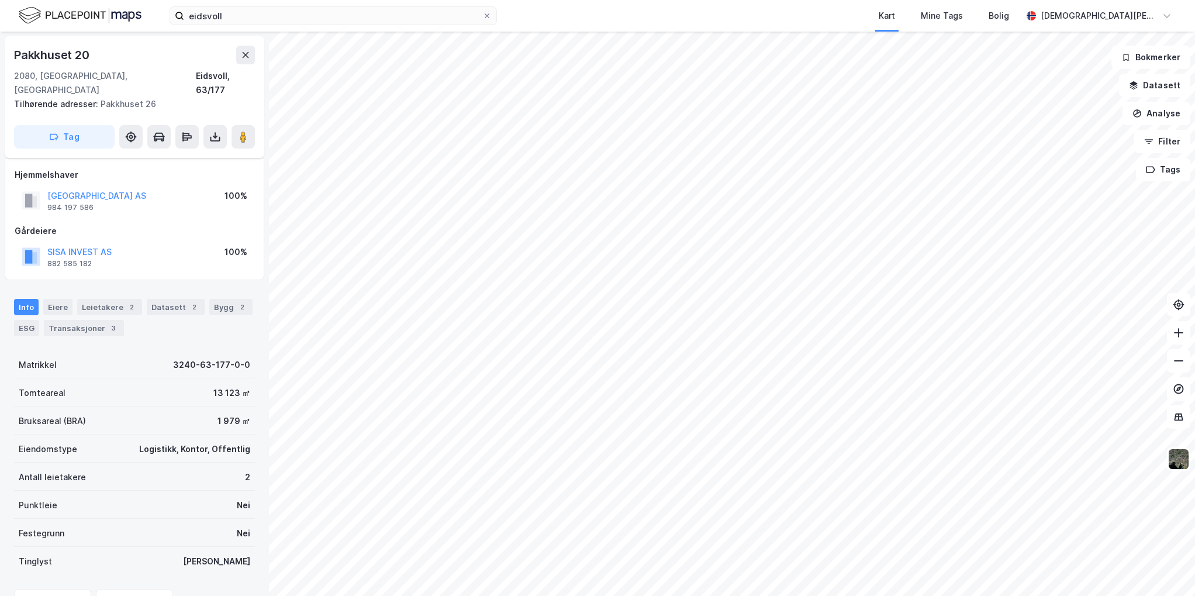 Image resolution: width=1195 pixels, height=596 pixels. I want to click on div: Tinglyst, so click(35, 561).